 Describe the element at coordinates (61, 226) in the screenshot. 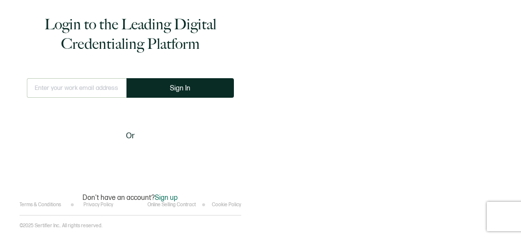

I see `p: ©2025 Sertifier Inc.. All rights reserved.` at that location.